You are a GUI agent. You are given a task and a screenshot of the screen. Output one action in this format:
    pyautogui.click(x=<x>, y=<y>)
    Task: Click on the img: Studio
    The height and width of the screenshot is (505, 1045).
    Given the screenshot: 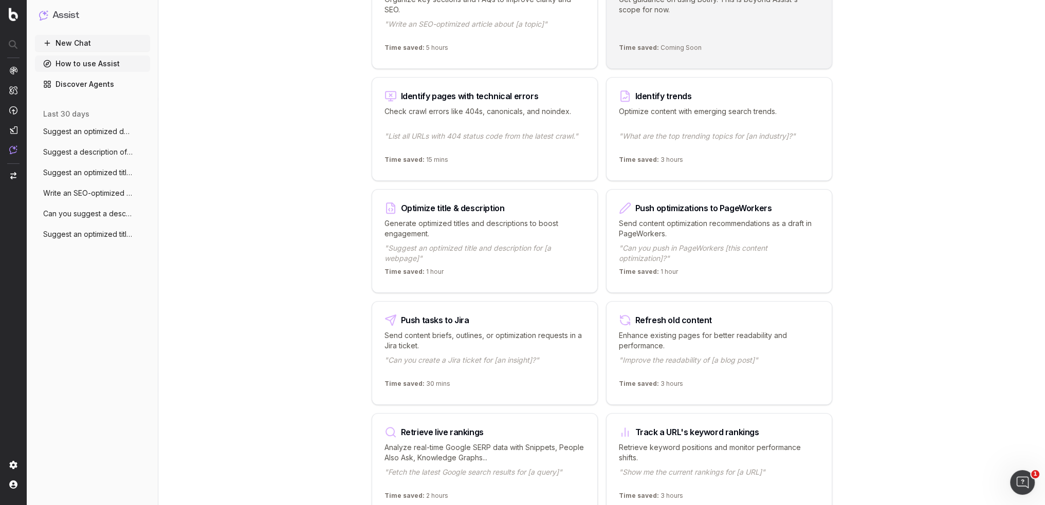 What is the action you would take?
    pyautogui.click(x=13, y=130)
    